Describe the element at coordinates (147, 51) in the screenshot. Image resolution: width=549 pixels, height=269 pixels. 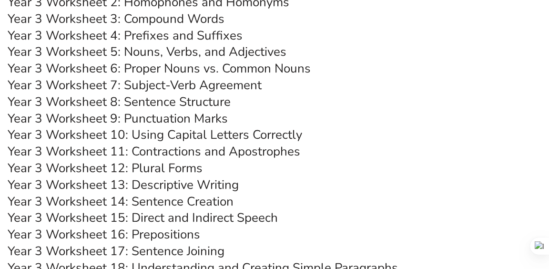
I see `a: Year 3 Worksheet 5: Nouns, Verbs, and Adjectives` at that location.